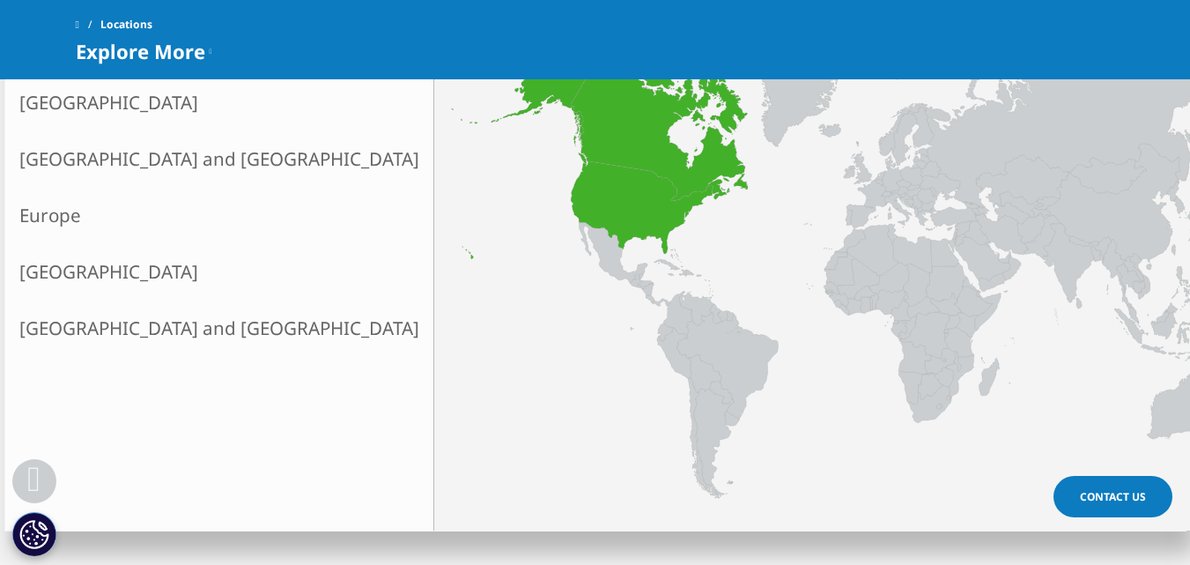 The height and width of the screenshot is (565, 1190). What do you see at coordinates (219, 215) in the screenshot?
I see `a: Europe` at bounding box center [219, 215].